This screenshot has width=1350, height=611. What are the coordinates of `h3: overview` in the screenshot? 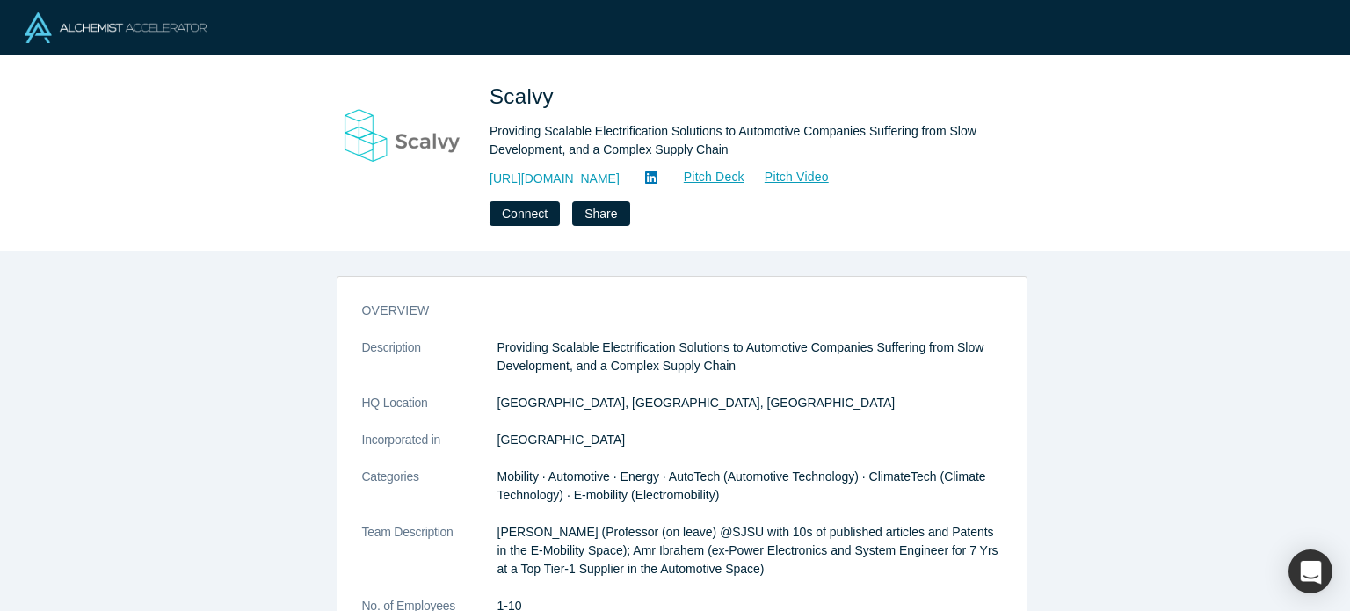 It's located at (670, 310).